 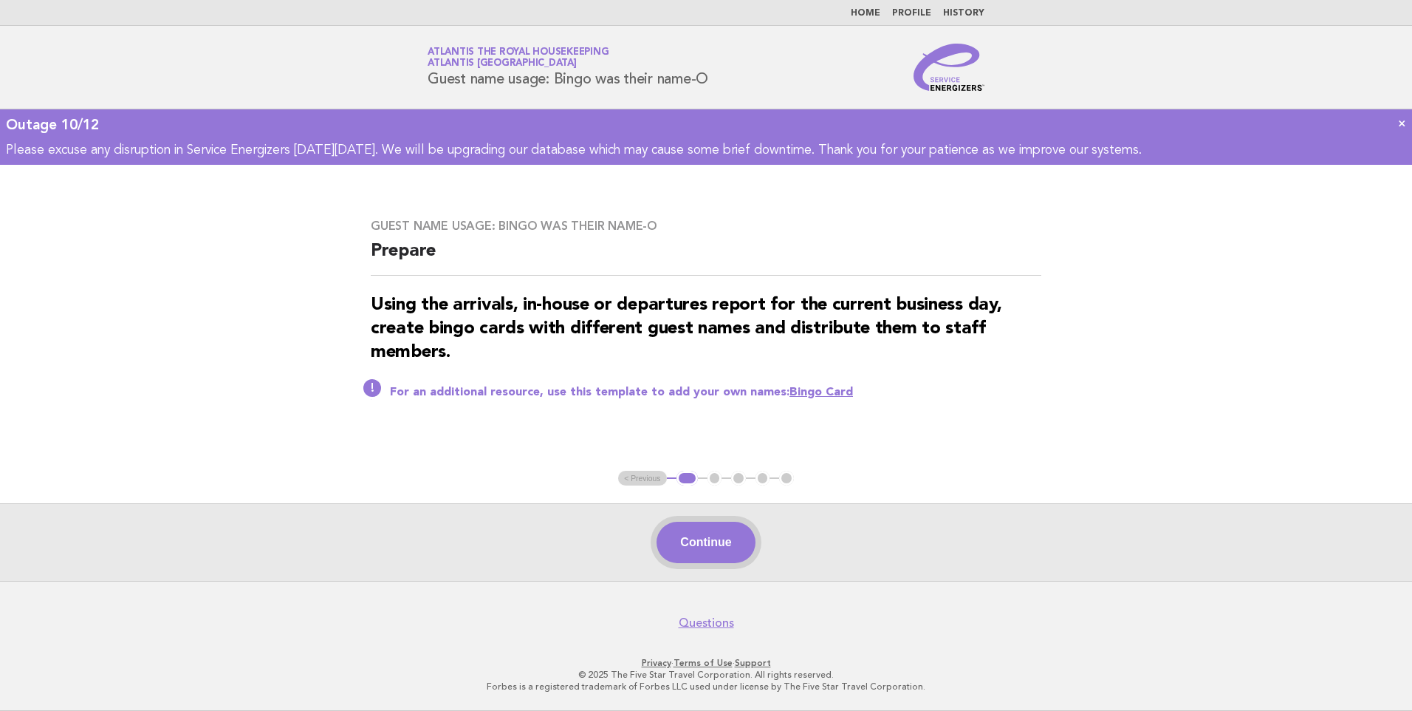 What do you see at coordinates (706, 623) in the screenshot?
I see `a: Questions` at bounding box center [706, 623].